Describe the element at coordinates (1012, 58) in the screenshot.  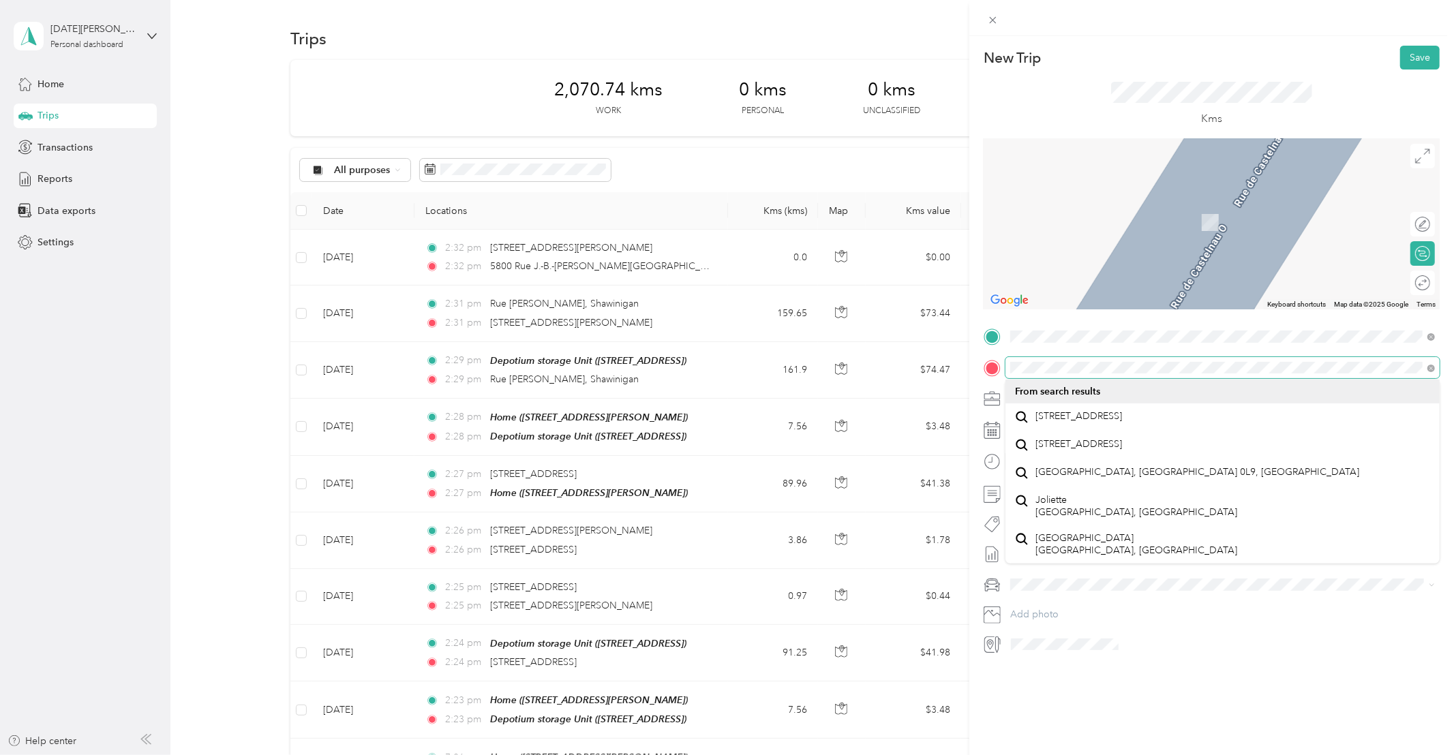
I see `p: New Trip` at that location.